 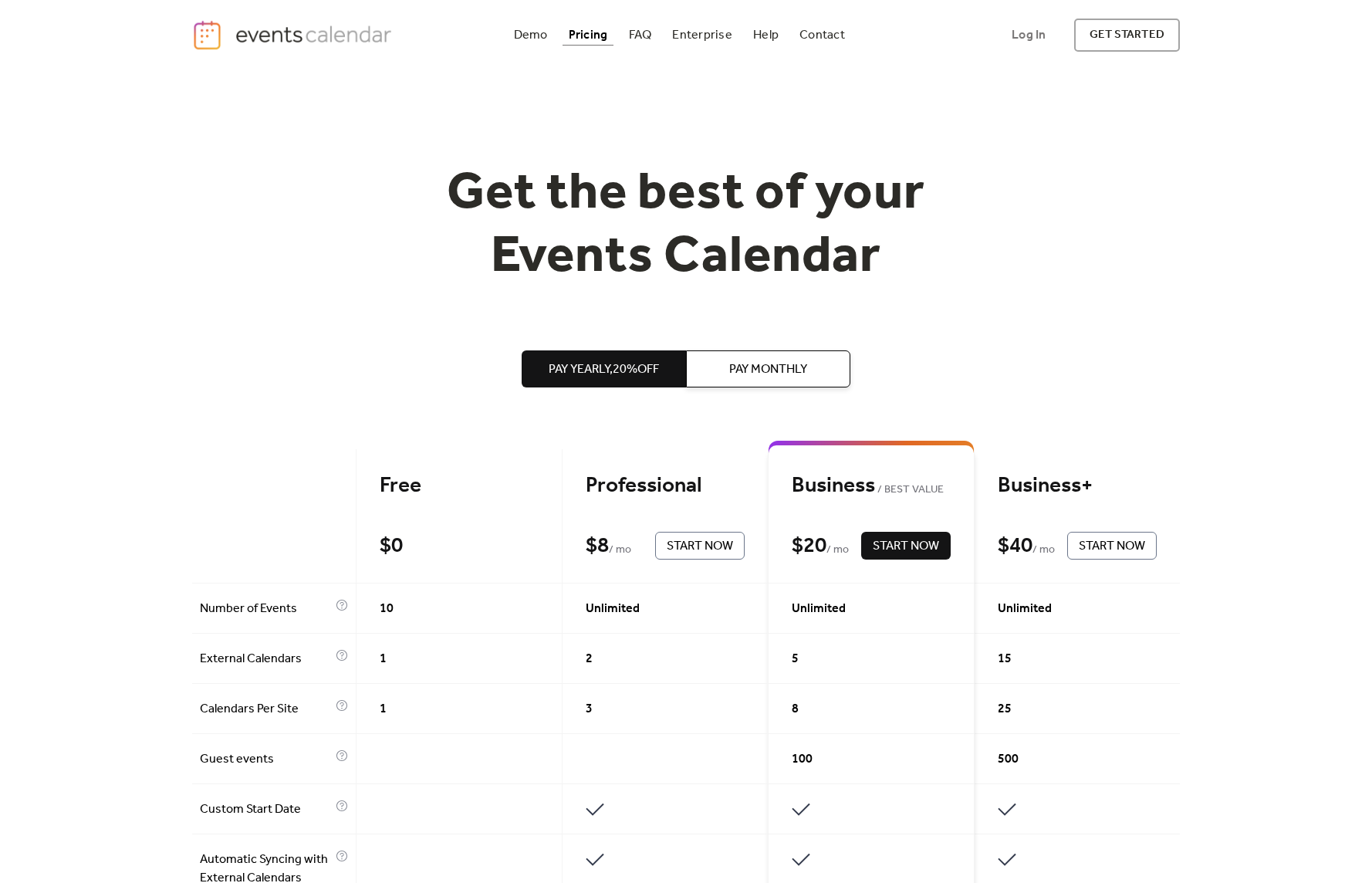 I want to click on div: FAQ, so click(x=640, y=35).